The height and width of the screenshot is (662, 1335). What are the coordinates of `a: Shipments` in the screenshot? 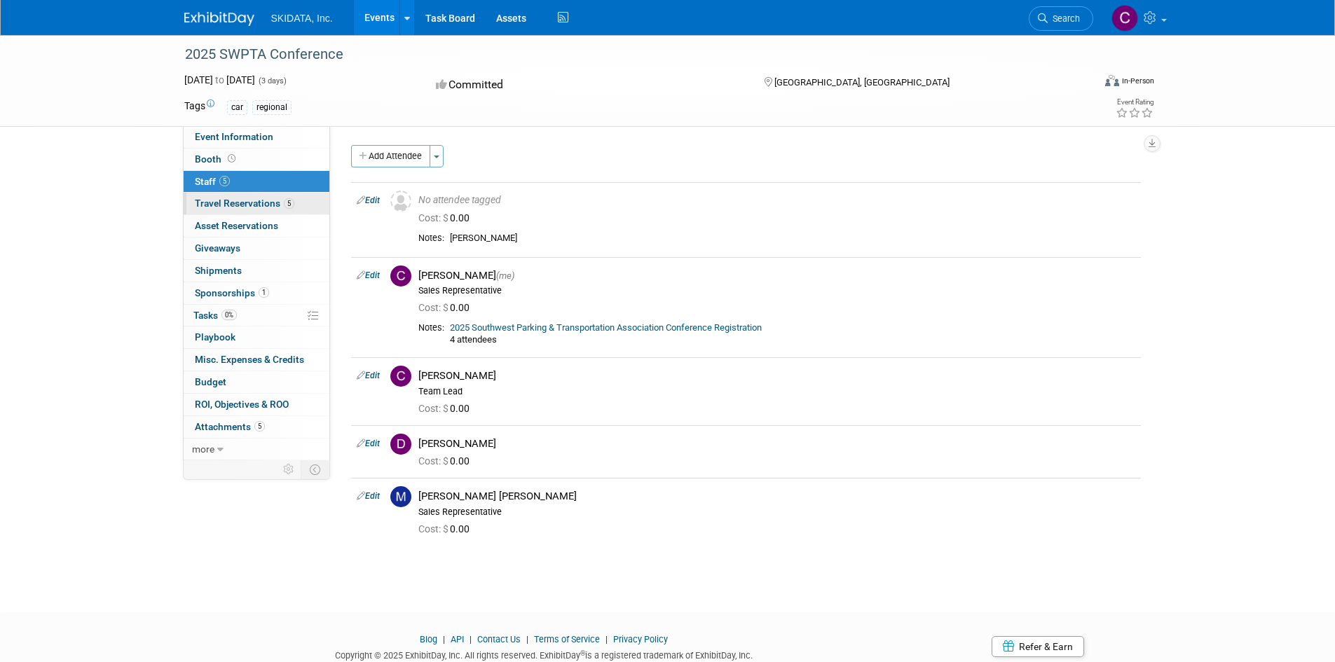 It's located at (257, 271).